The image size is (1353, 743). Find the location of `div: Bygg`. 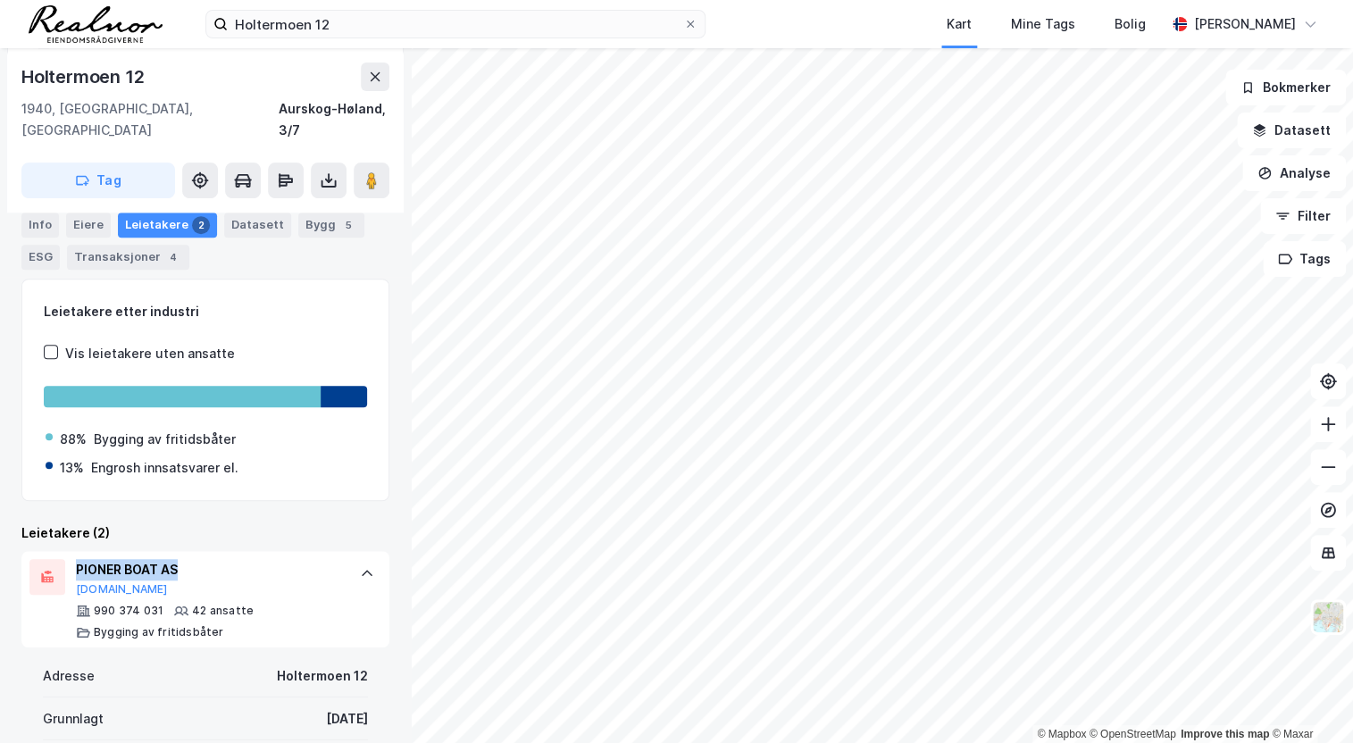

div: Bygg is located at coordinates (331, 225).